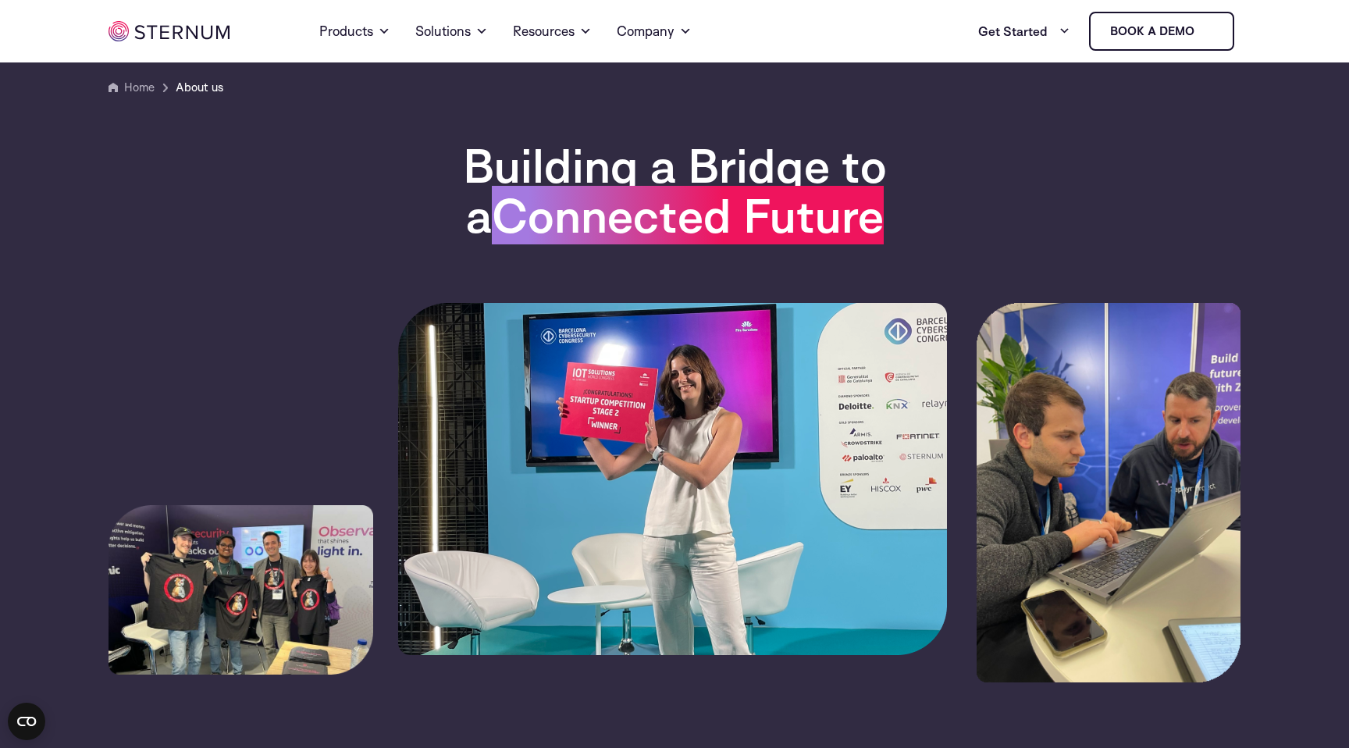 The height and width of the screenshot is (748, 1349). Describe the element at coordinates (451, 31) in the screenshot. I see `a: Solutions` at that location.